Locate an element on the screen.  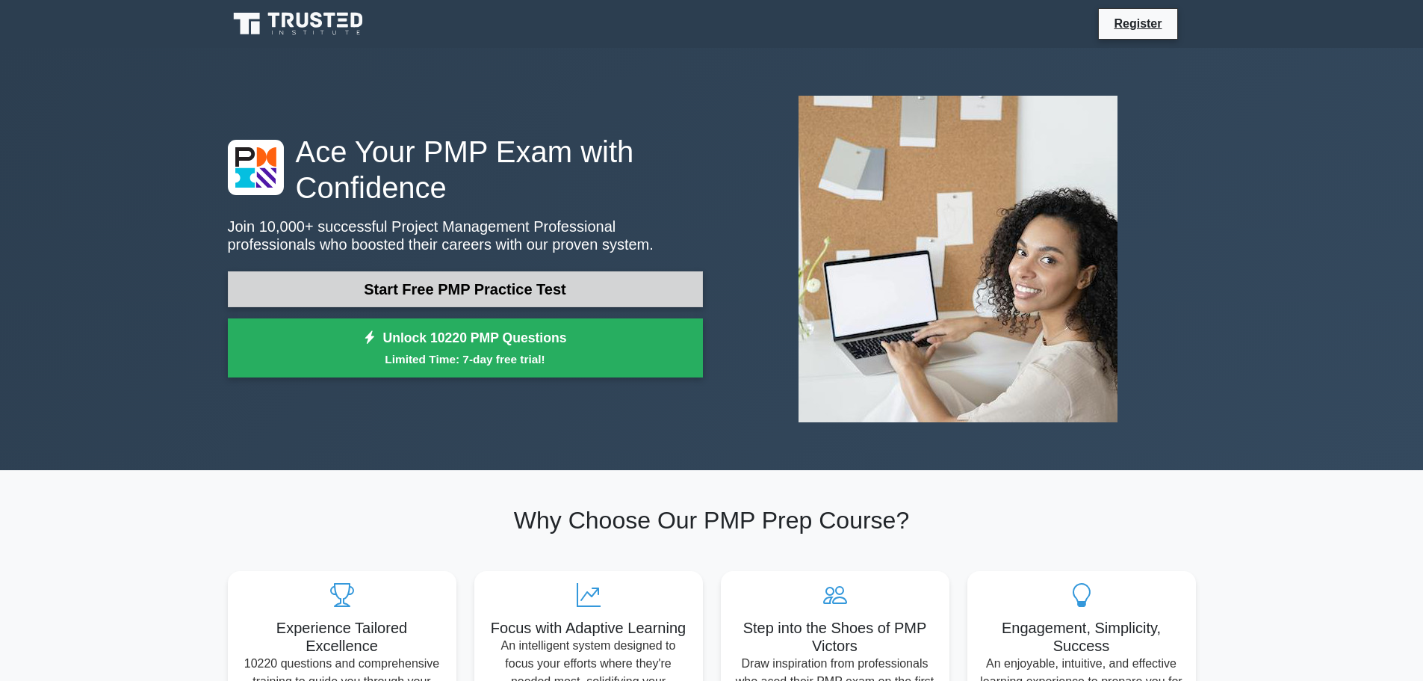
h5: Experience Tailored Excellence is located at coordinates (342, 637).